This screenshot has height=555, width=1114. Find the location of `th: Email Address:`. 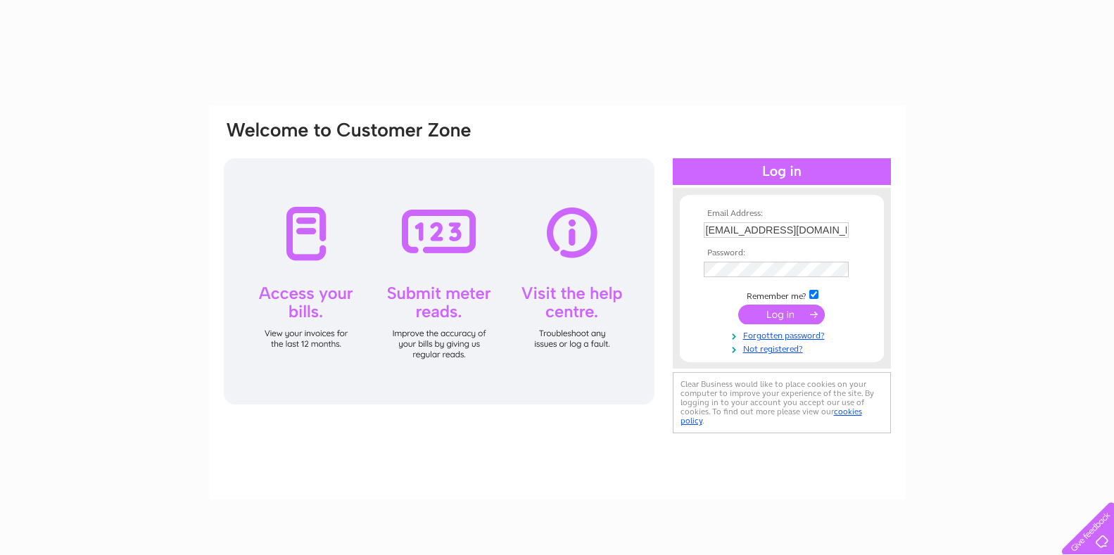

th: Email Address: is located at coordinates (782, 214).